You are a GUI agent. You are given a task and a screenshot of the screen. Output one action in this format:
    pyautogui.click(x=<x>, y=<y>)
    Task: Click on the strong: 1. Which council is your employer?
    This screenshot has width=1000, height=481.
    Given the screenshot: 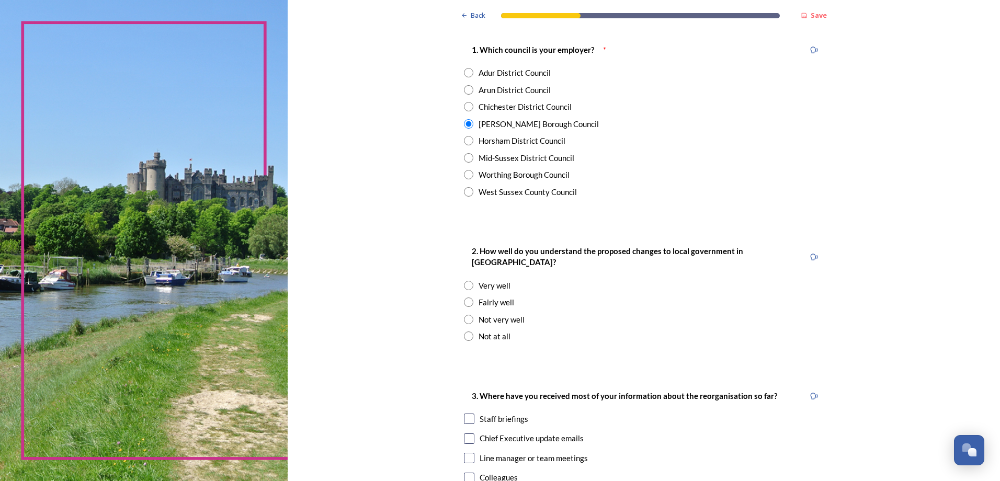 What is the action you would take?
    pyautogui.click(x=533, y=50)
    